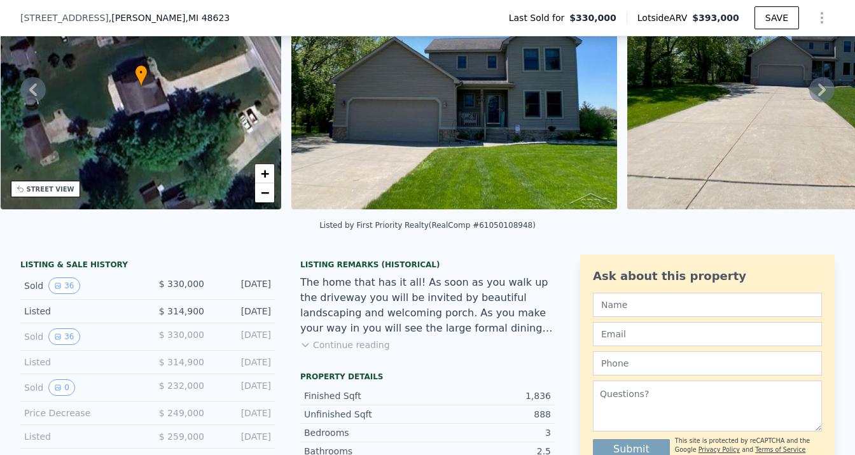 This screenshot has height=455, width=855. What do you see at coordinates (181, 436) in the screenshot?
I see `span: $ 259,000` at bounding box center [181, 436].